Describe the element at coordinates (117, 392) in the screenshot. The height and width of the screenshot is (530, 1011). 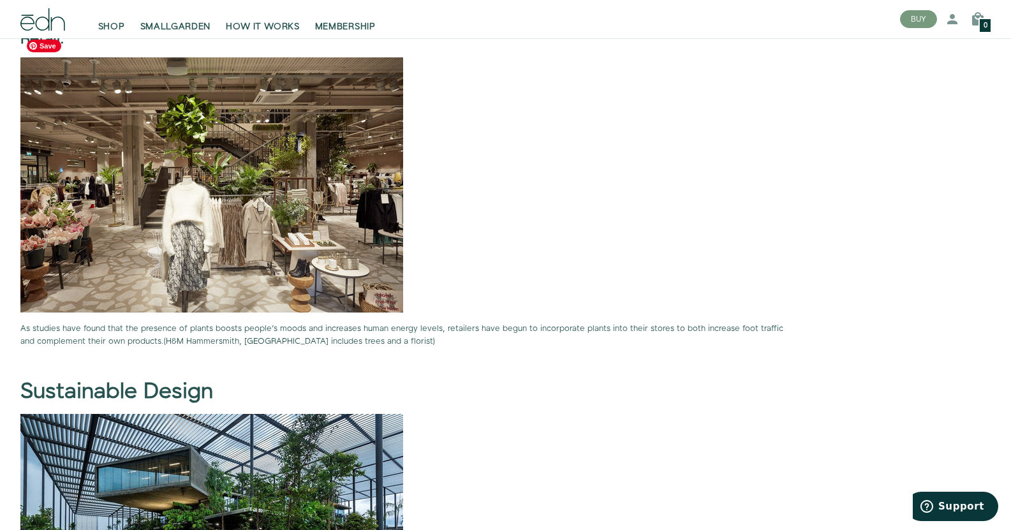
I see `b: Sustainable Design` at that location.